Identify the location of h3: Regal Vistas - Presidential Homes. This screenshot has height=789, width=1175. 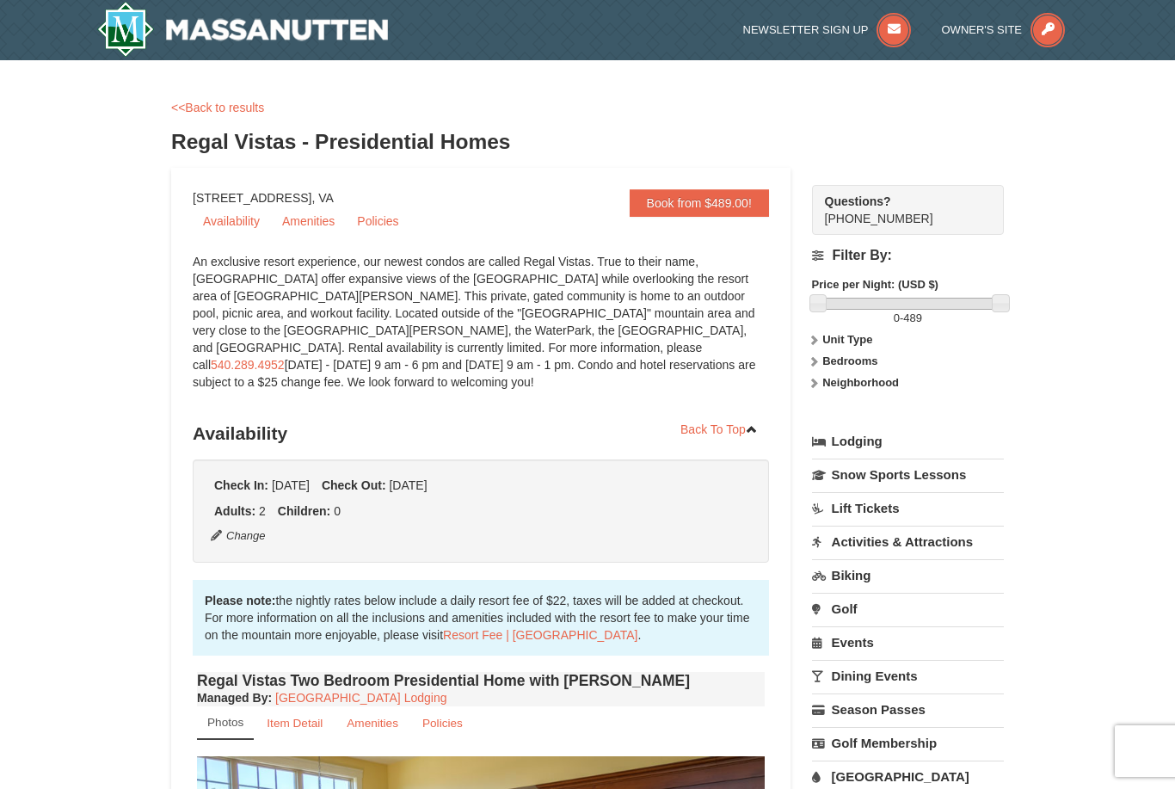
(587, 142).